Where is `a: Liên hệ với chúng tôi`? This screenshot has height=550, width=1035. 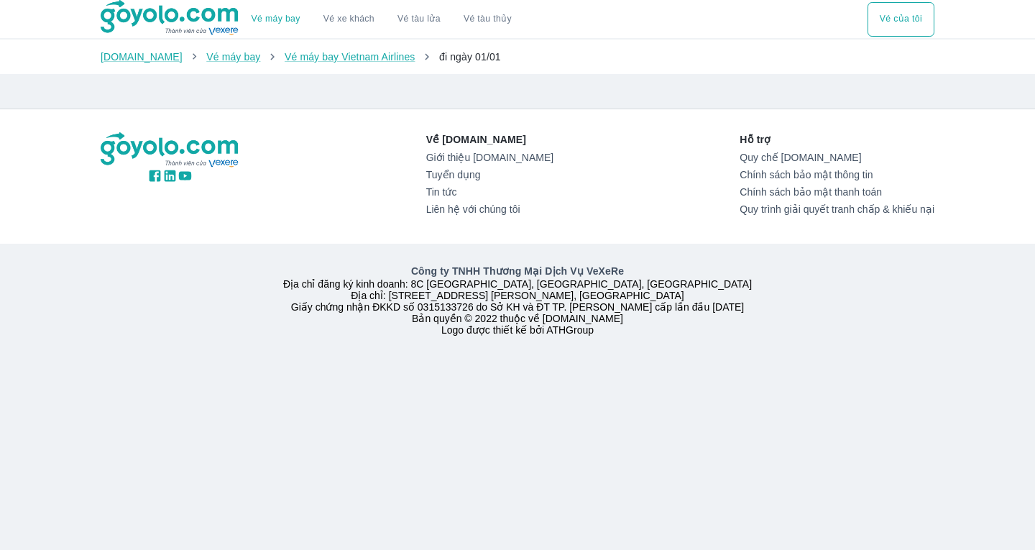 a: Liên hệ với chúng tôi is located at coordinates (489, 209).